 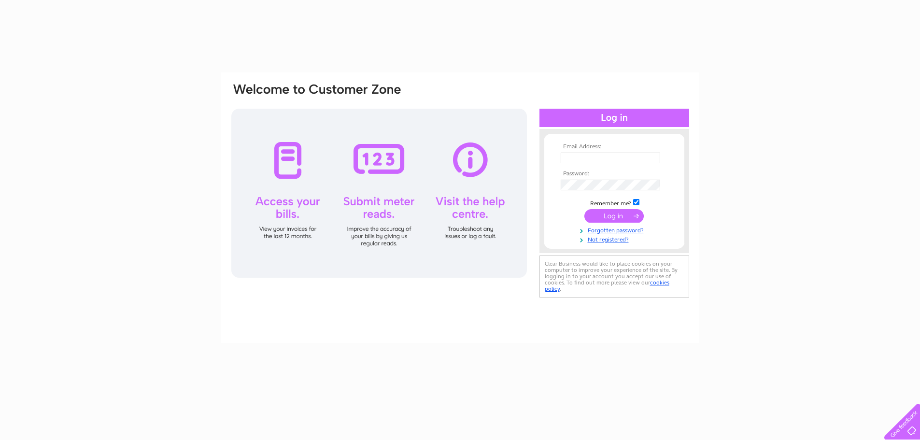 What do you see at coordinates (614, 276) in the screenshot?
I see `div: Clear Business would like to place cookies on your computer to improve your experience of the sit...` at bounding box center [614, 276].